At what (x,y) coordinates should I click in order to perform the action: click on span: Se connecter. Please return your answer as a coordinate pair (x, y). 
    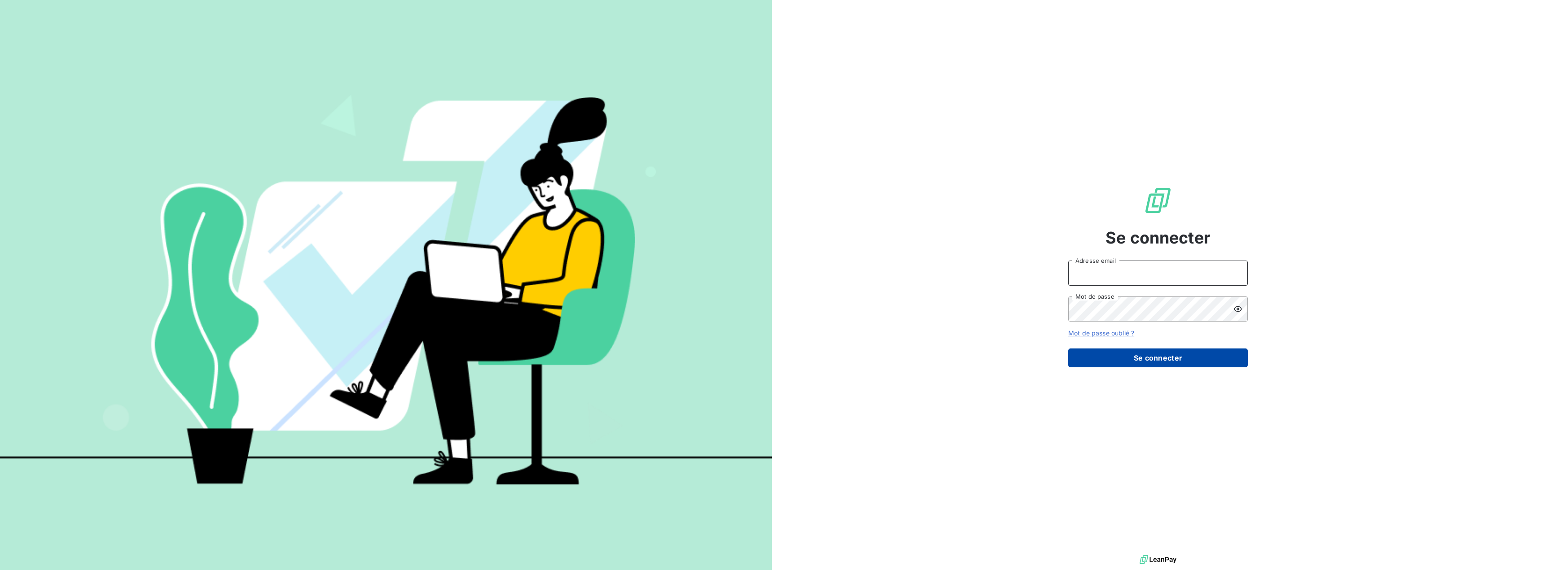
    Looking at the image, I should click on (1158, 238).